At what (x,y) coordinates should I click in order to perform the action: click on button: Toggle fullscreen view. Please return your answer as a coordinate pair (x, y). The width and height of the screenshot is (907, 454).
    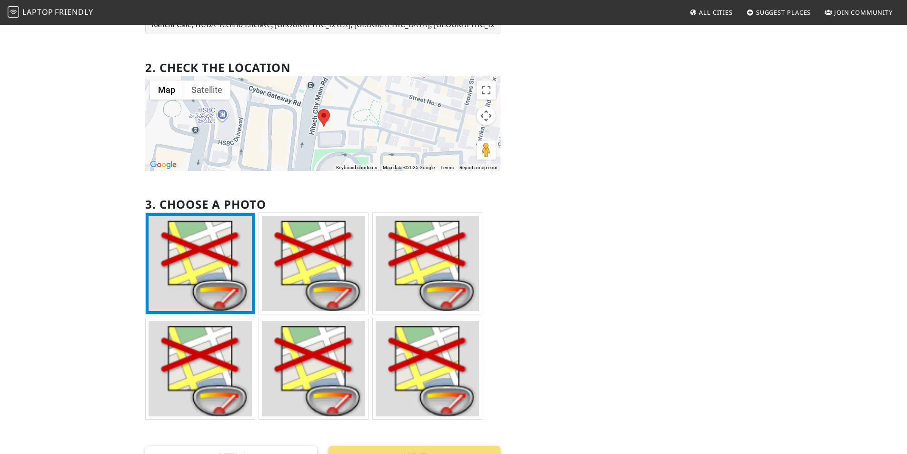
    Looking at the image, I should click on (486, 90).